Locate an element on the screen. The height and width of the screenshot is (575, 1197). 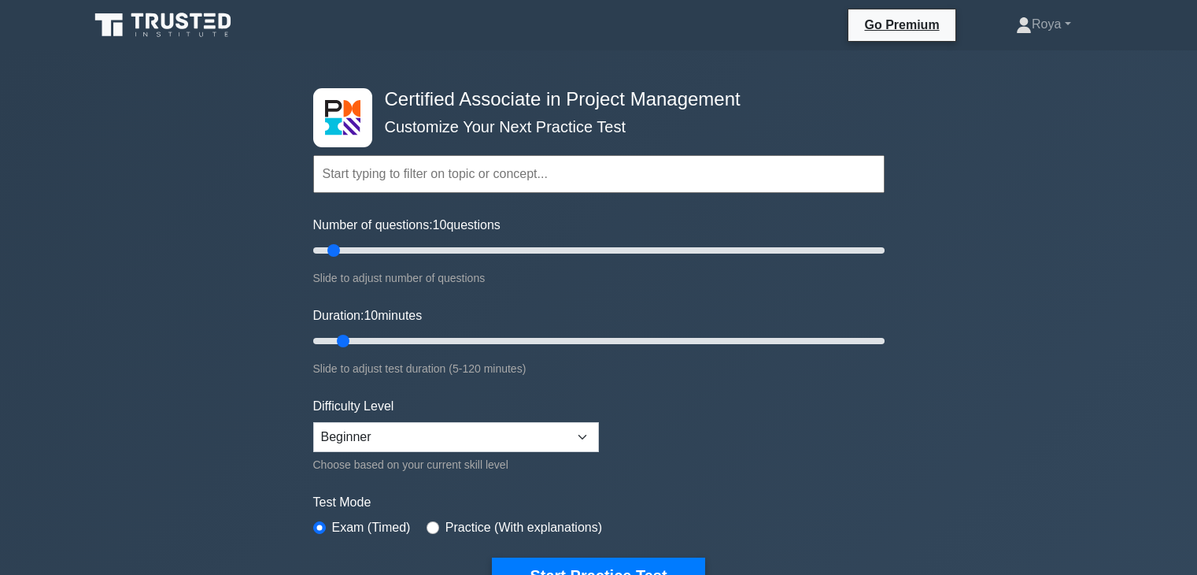
label: Difficulty Level is located at coordinates (353, 406).